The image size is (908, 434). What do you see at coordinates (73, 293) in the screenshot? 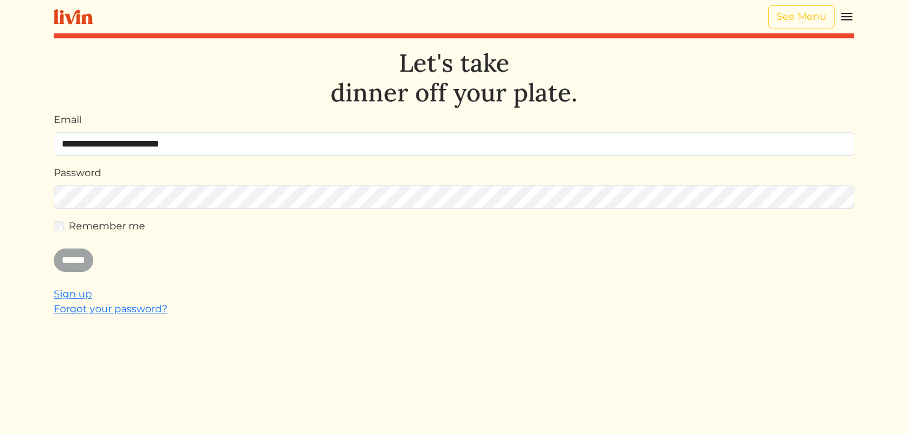
I see `a: Sign up` at bounding box center [73, 293].